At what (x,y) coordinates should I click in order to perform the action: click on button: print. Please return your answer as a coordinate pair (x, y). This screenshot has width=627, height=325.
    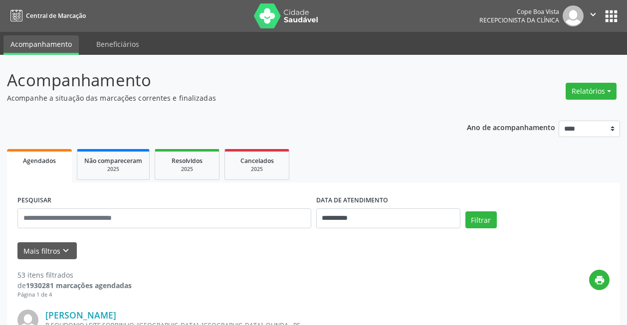
    Looking at the image, I should click on (599, 280).